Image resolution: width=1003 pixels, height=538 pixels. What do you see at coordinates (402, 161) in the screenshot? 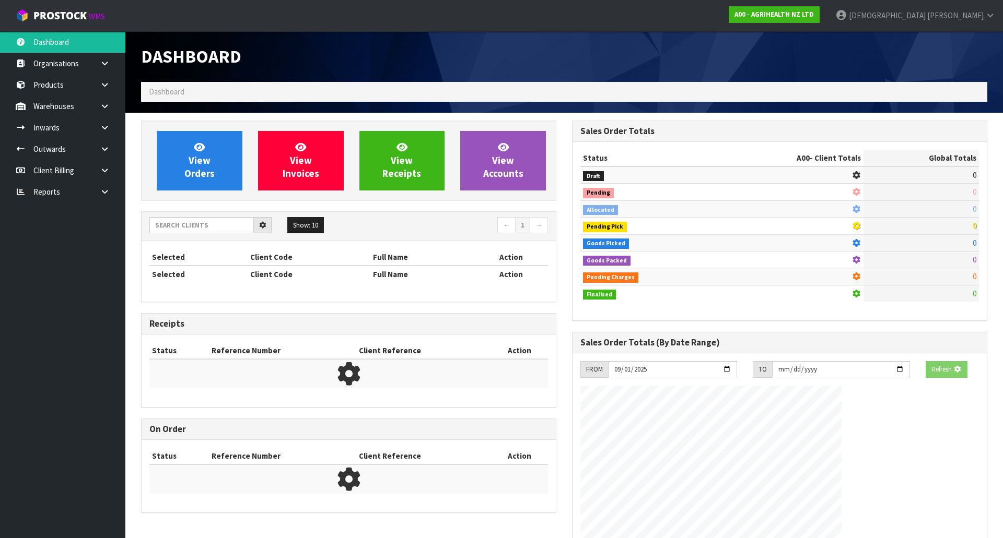
I see `a: ViewReceipts` at bounding box center [402, 161].